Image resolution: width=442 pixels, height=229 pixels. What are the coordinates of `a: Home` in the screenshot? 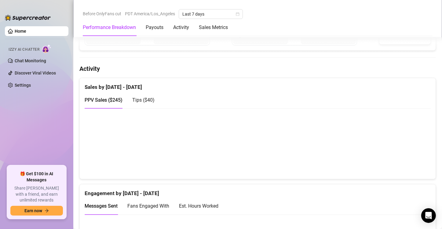 It's located at (20, 31).